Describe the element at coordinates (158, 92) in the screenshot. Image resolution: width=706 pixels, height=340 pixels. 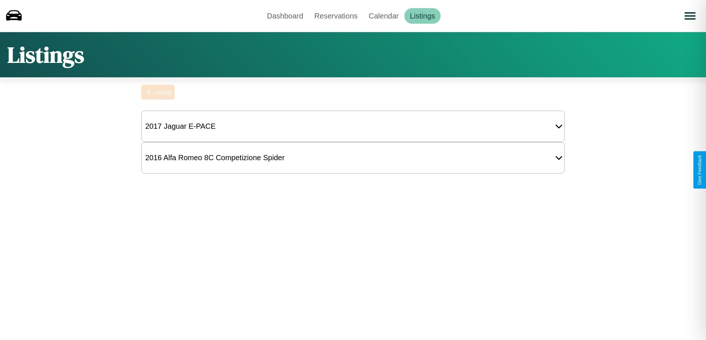
I see `button: Listing` at that location.